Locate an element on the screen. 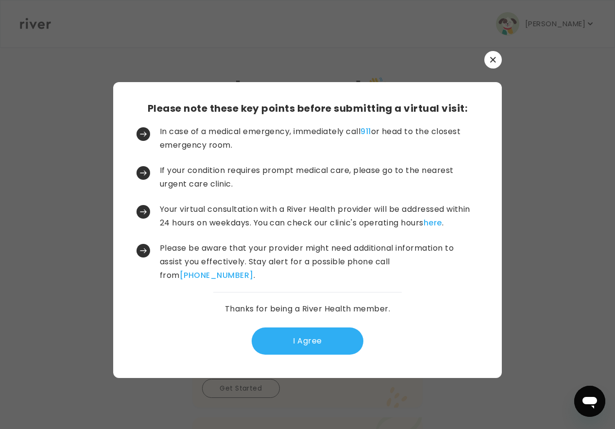 The height and width of the screenshot is (429, 615). p: Please be aware that your provider might need additional information to assist you effectively. S... is located at coordinates (318, 262).